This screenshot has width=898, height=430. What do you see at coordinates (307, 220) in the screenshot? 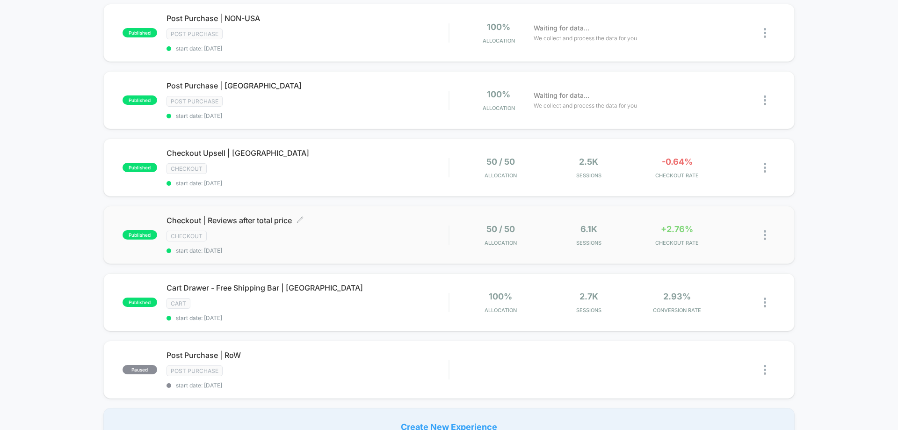
I see `span: Checkout | Reviews after total price` at bounding box center [307, 220].